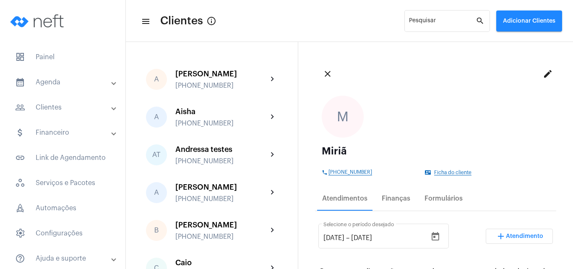 Image resolution: width=573 pixels, height=269 pixels. Describe the element at coordinates (429, 172) in the screenshot. I see `mat-icon: contact_mail` at that location.